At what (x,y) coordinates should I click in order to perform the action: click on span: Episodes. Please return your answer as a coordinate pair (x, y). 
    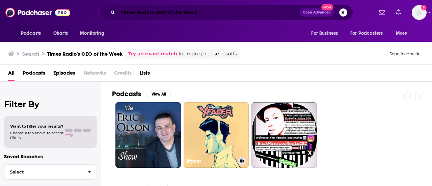
    Looking at the image, I should click on (64, 74).